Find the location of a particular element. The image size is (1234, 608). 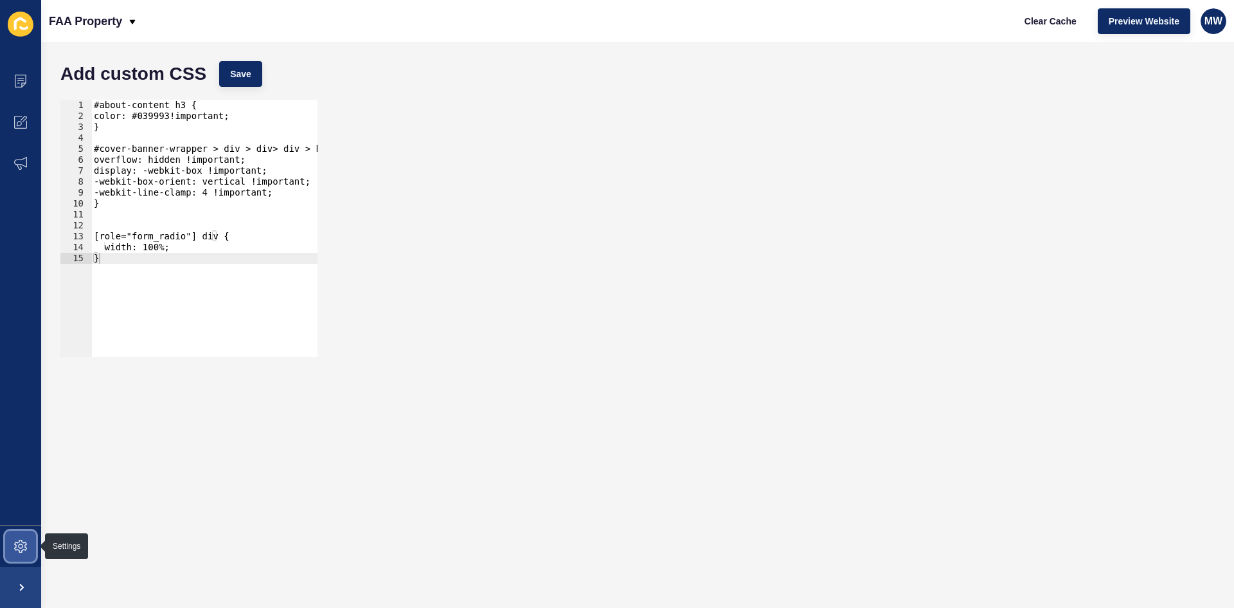

div: 13 is located at coordinates (76, 236).